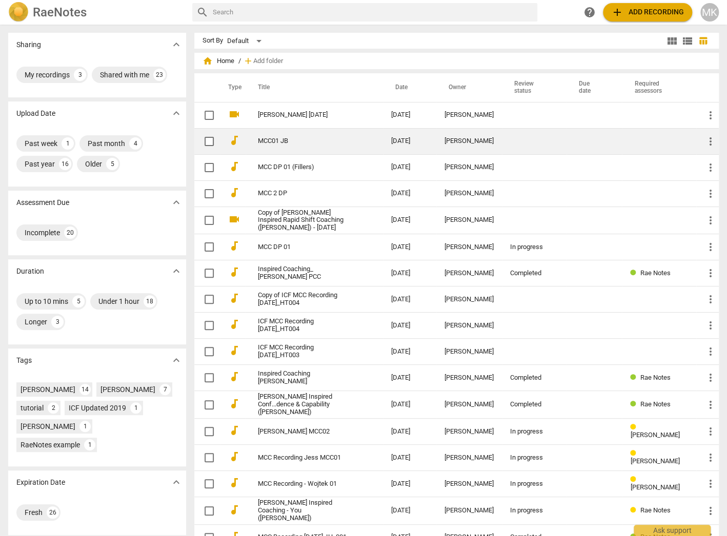 This screenshot has height=536, width=727. What do you see at coordinates (306, 484) in the screenshot?
I see `a: MCC Recording - Wojtek 01` at bounding box center [306, 484].